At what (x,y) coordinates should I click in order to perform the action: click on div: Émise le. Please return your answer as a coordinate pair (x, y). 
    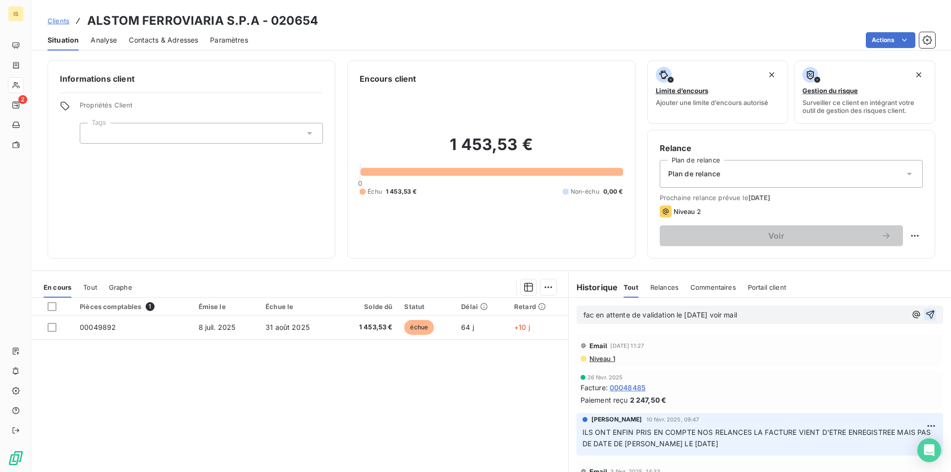
    Looking at the image, I should click on (226, 307).